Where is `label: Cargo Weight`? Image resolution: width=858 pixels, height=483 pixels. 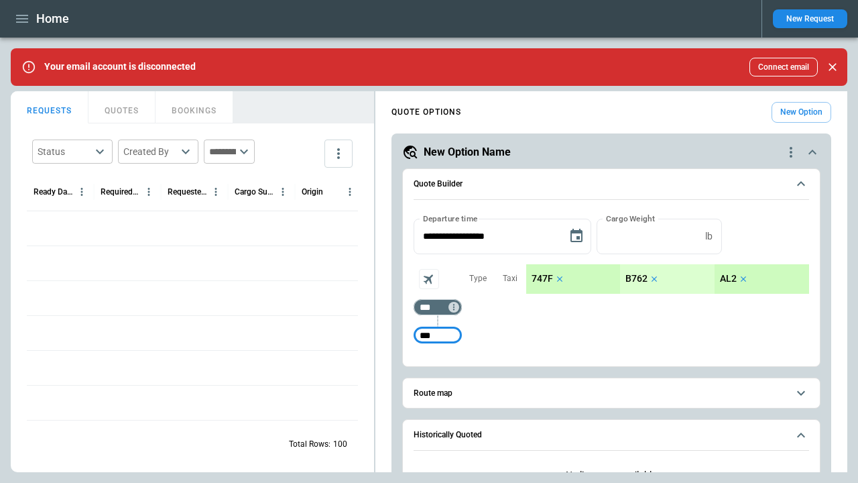 label: Cargo Weight is located at coordinates (630, 218).